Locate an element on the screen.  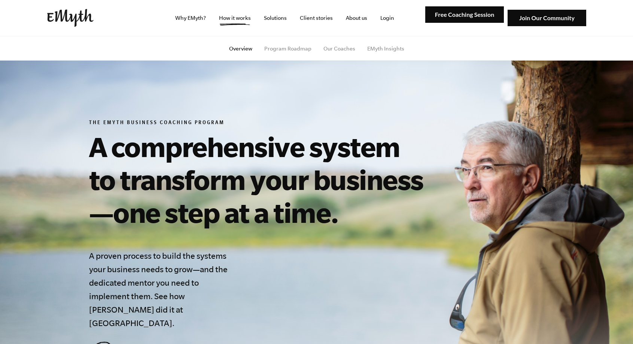
a: Program Roadmap is located at coordinates (288, 49).